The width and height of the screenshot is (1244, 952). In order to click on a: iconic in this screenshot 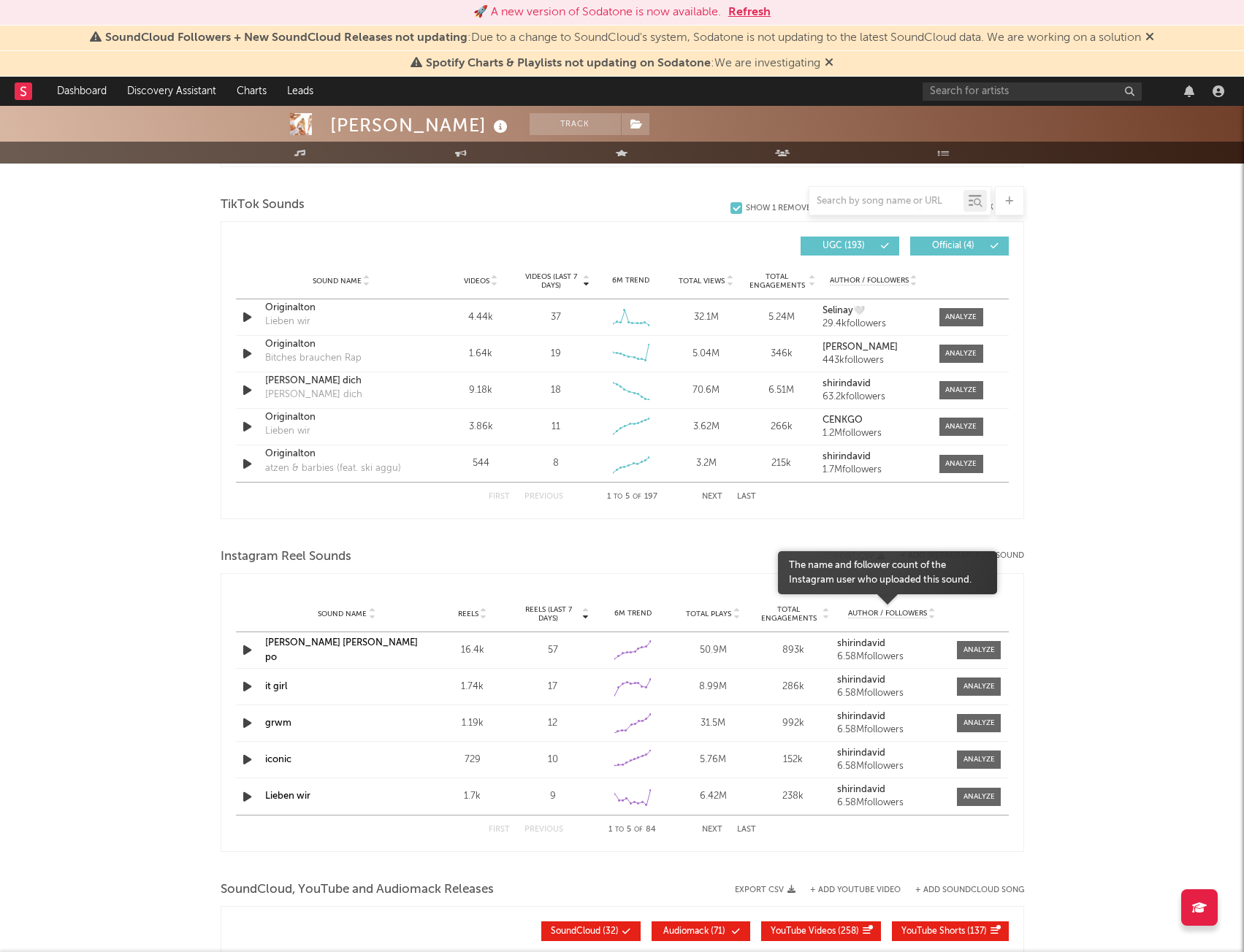, I will do `click(279, 760)`.